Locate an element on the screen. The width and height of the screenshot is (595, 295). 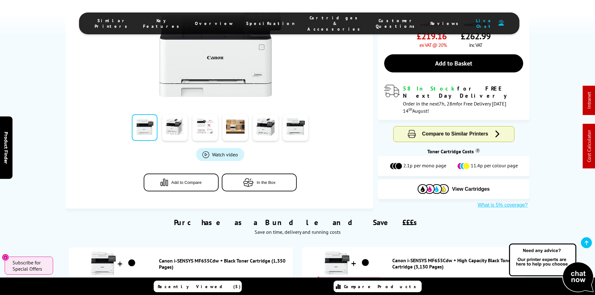
button: What is 5% coverage? is located at coordinates (503, 205).